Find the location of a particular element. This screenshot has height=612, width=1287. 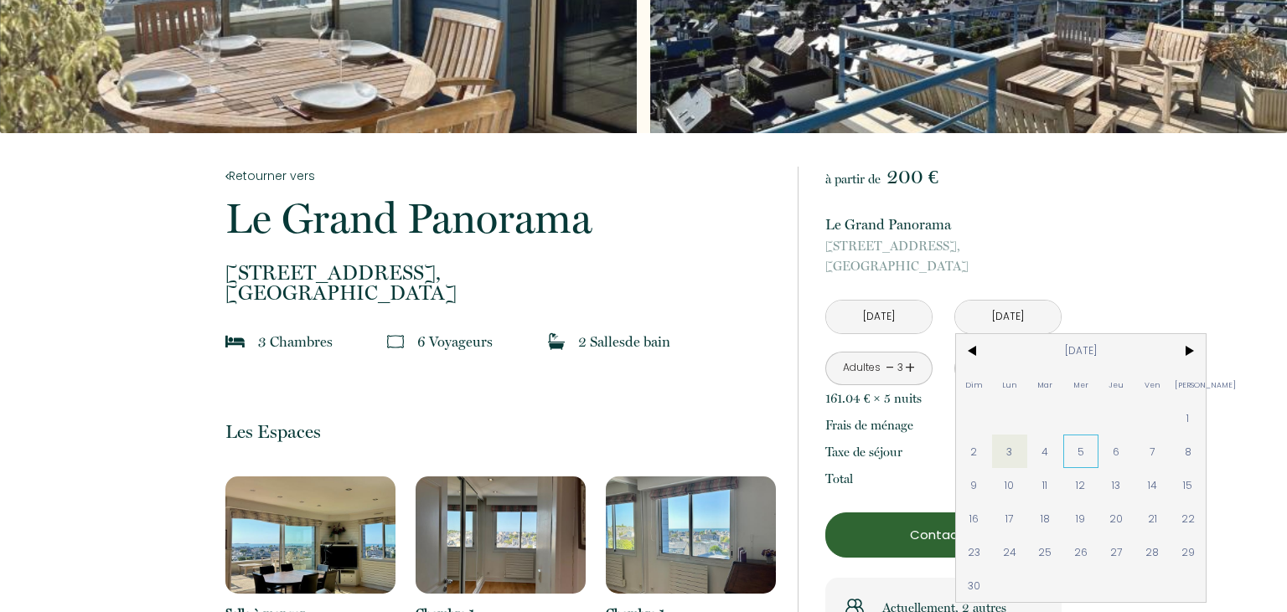

span: 200 € is located at coordinates (912, 177).